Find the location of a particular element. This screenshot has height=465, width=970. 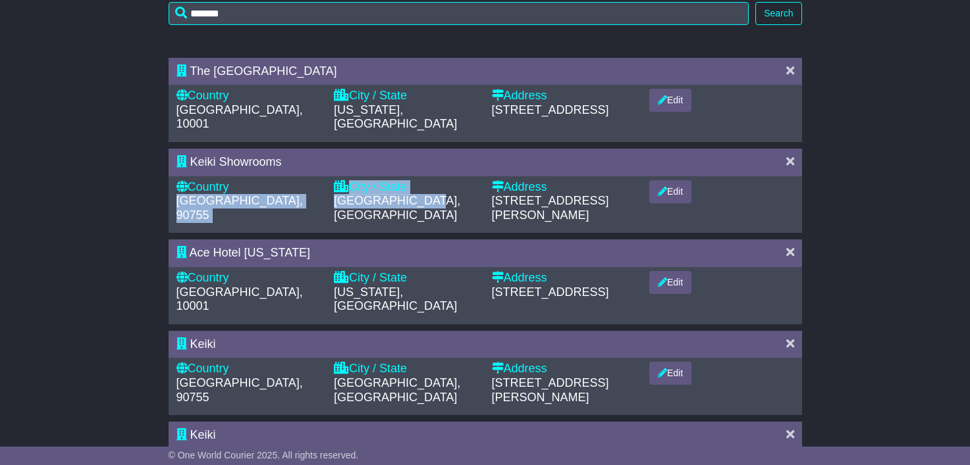

span: © One World Courier 2025. All rights reserved. is located at coordinates (263, 455).